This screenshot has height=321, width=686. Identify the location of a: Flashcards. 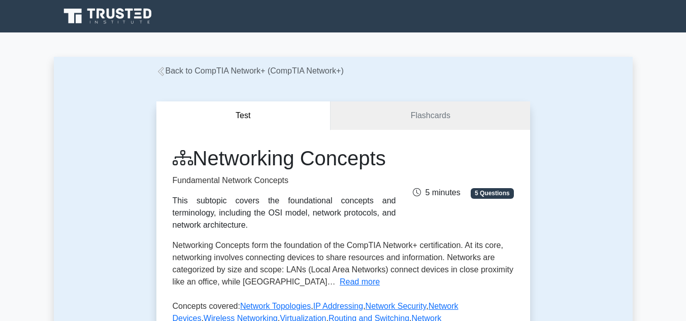
(430, 116).